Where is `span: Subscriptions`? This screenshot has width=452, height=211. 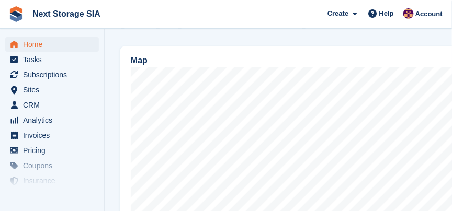 span: Subscriptions is located at coordinates (54, 75).